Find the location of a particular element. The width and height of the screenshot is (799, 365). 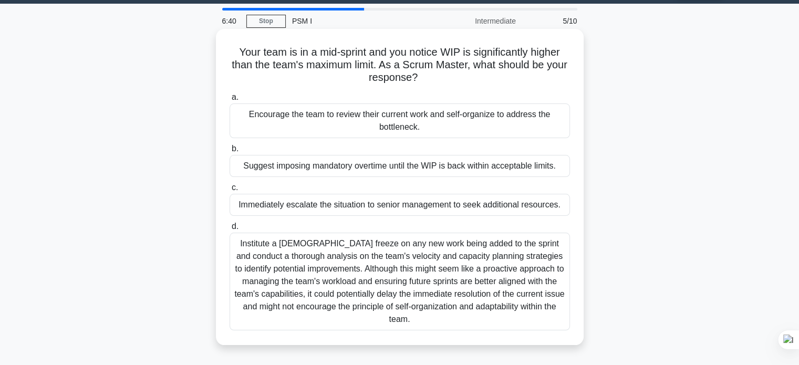

div: PSM I is located at coordinates (358, 21).